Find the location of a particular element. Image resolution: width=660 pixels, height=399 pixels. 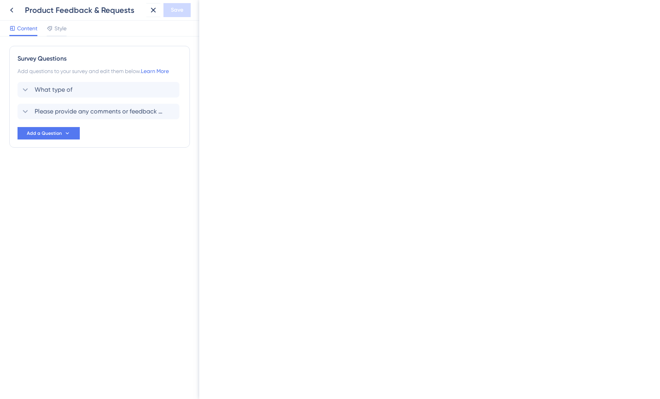

div: Product Feedback & Requests is located at coordinates (84, 10).